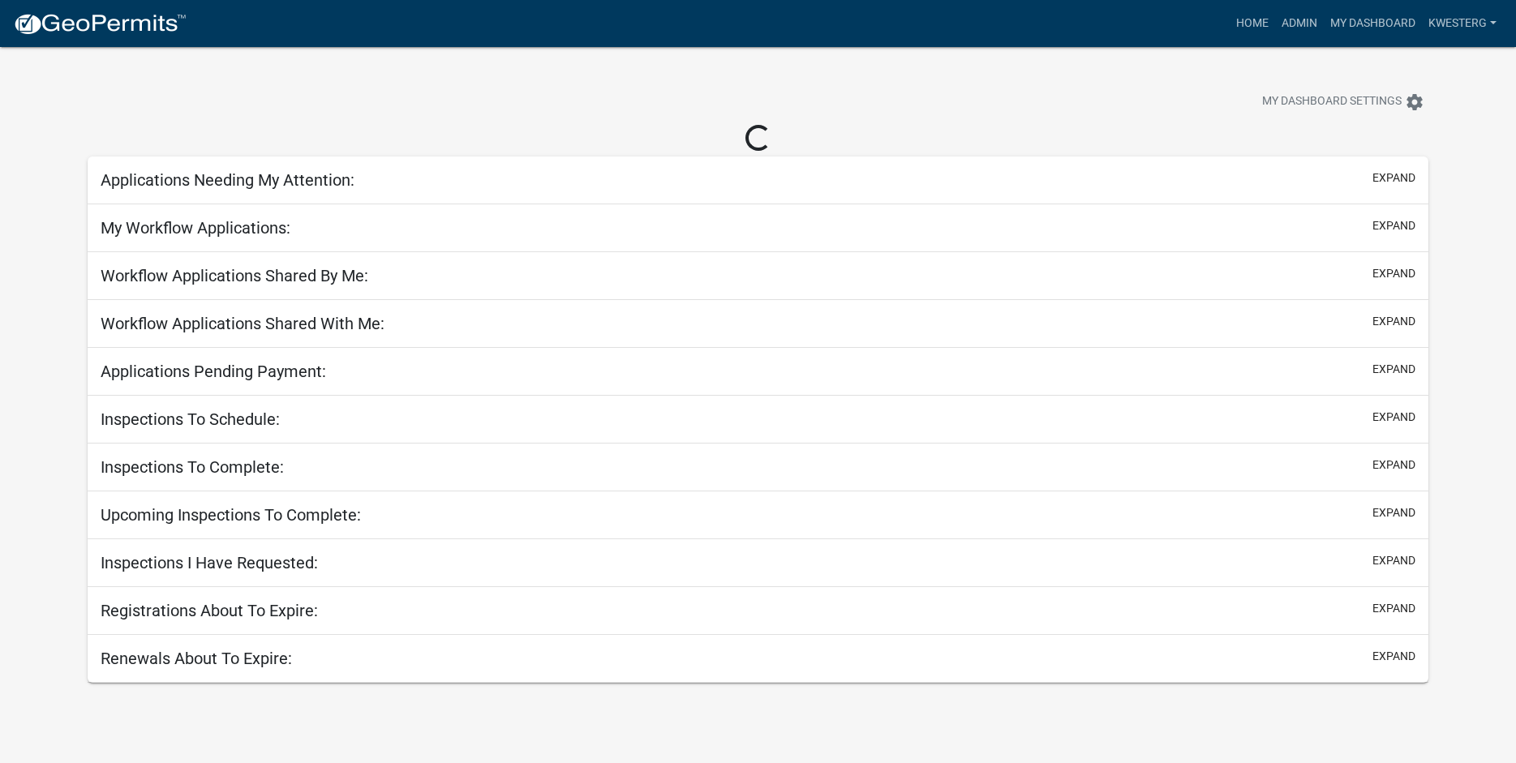 Image resolution: width=1516 pixels, height=763 pixels. What do you see at coordinates (196, 659) in the screenshot?
I see `h5: Renewals About To Expire:` at bounding box center [196, 659].